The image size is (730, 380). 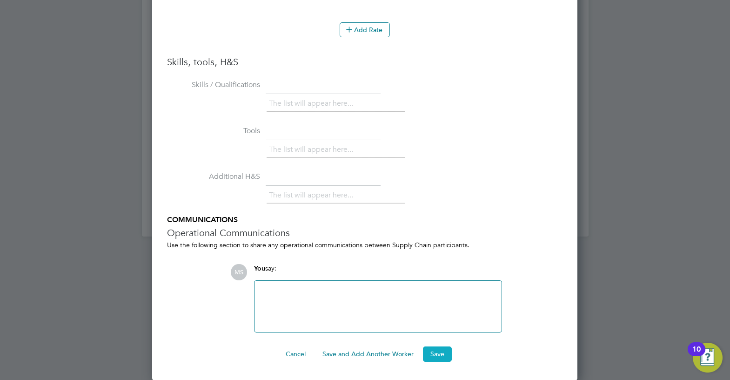 What do you see at coordinates (365, 245) in the screenshot?
I see `div: Use the following section to share any operational communications between Supply Chain participants.` at bounding box center [365, 245].